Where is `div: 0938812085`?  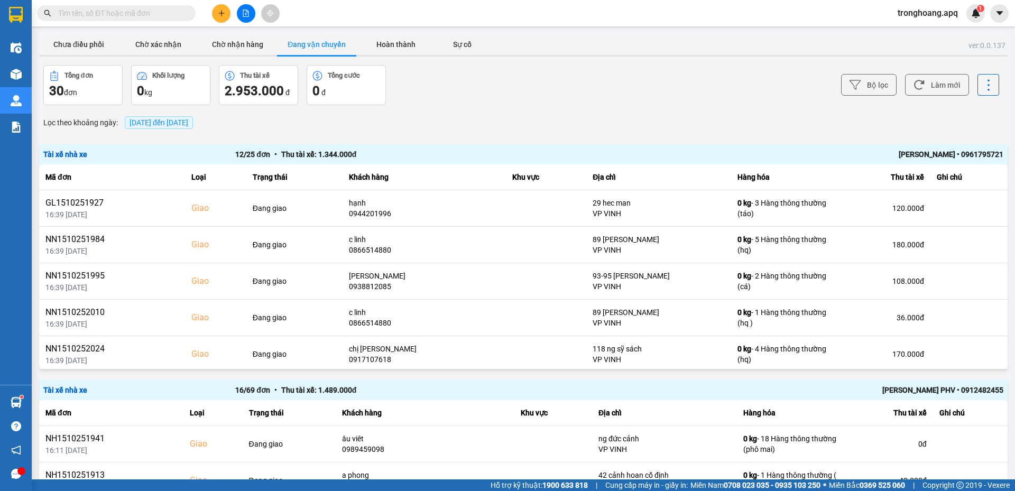 div: 0938812085 is located at coordinates (424, 287).